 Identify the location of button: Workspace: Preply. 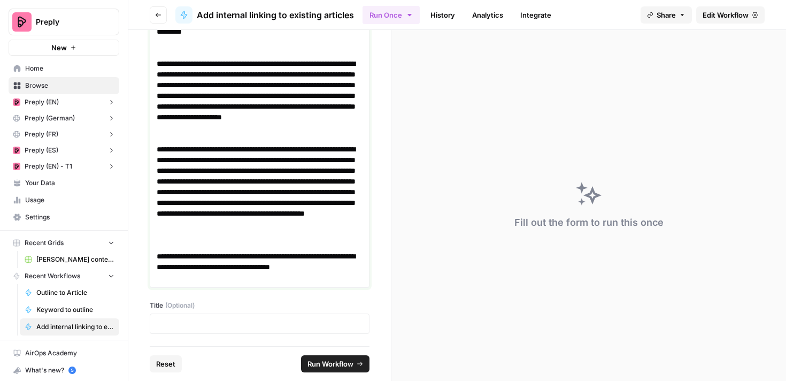
(64, 22).